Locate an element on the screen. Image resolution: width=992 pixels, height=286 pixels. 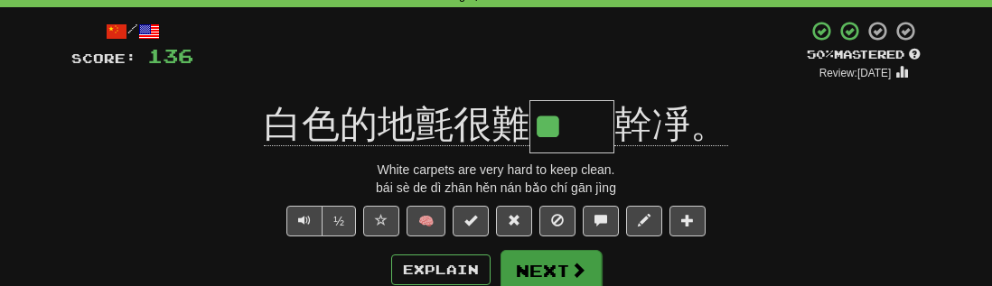
button: Add to collection (alt+a) is located at coordinates (688, 221).